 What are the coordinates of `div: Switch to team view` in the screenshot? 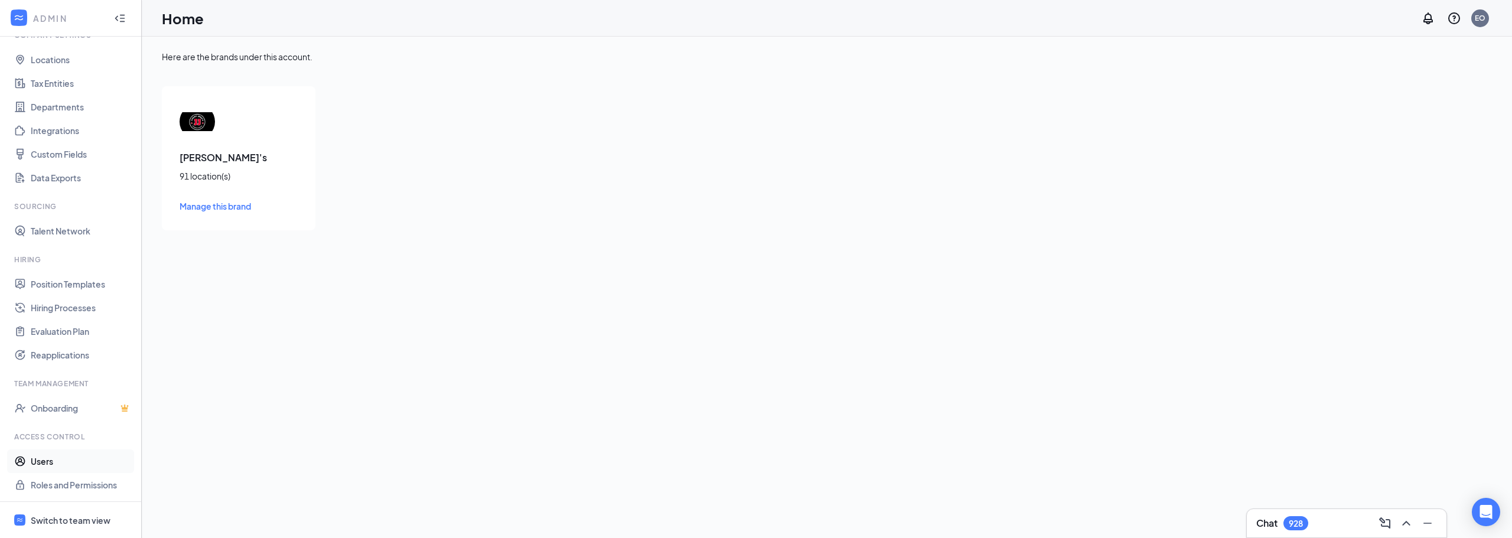 It's located at (70, 520).